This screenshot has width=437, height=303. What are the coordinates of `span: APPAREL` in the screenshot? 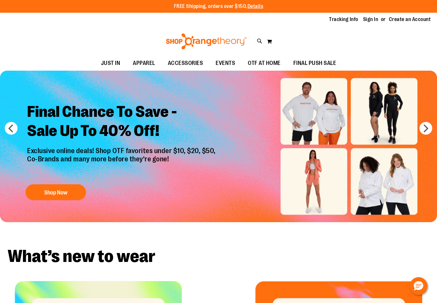 It's located at (144, 63).